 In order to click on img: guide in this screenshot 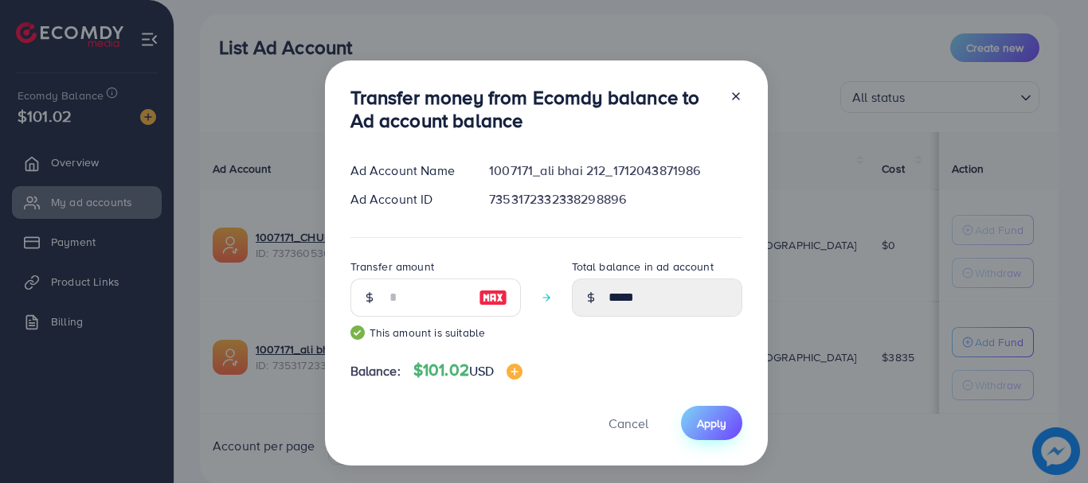, I will do `click(358, 333)`.